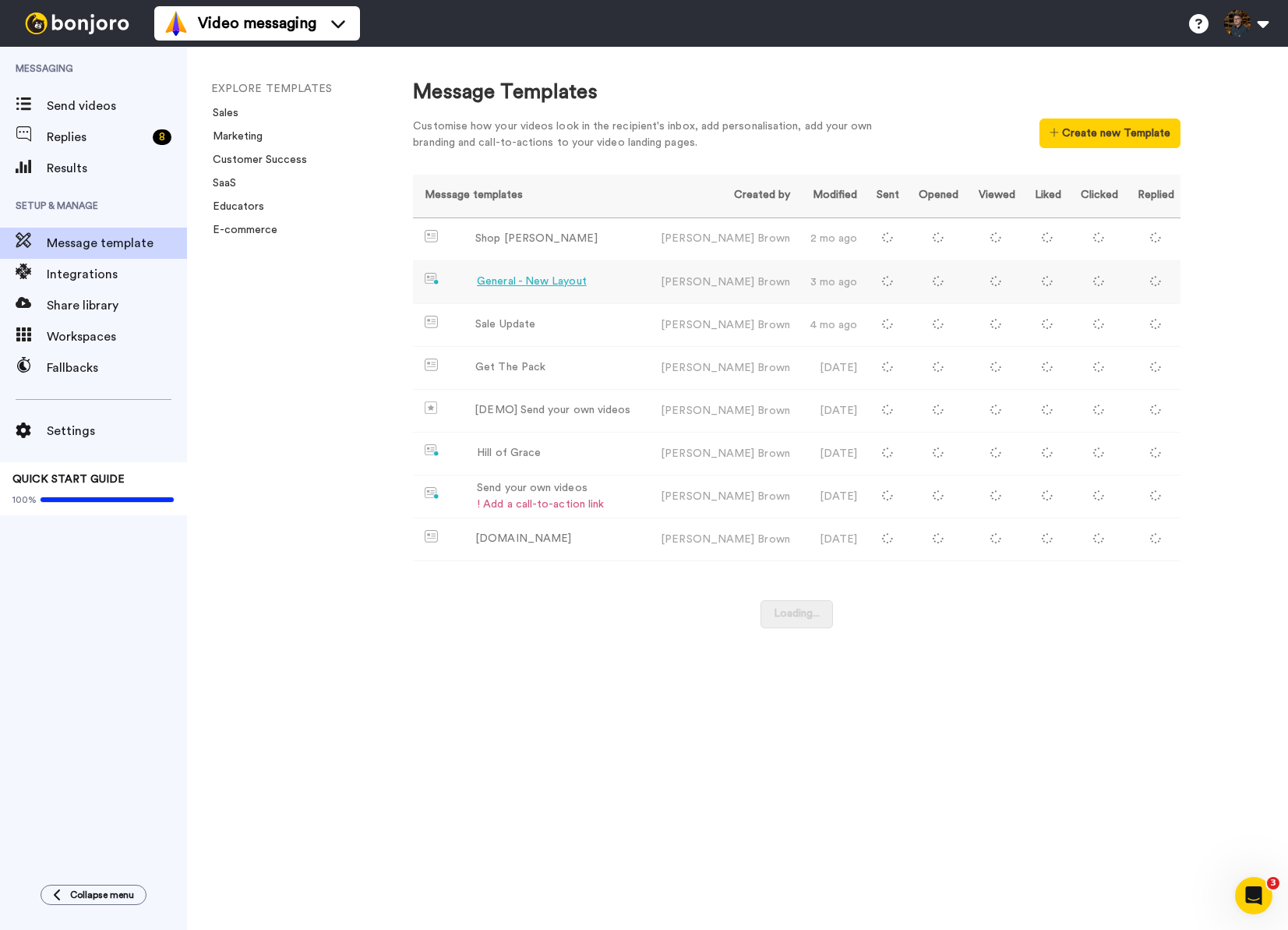 This screenshot has width=1288, height=930. Describe the element at coordinates (94, 894) in the screenshot. I see `button: Collapse menu` at that location.